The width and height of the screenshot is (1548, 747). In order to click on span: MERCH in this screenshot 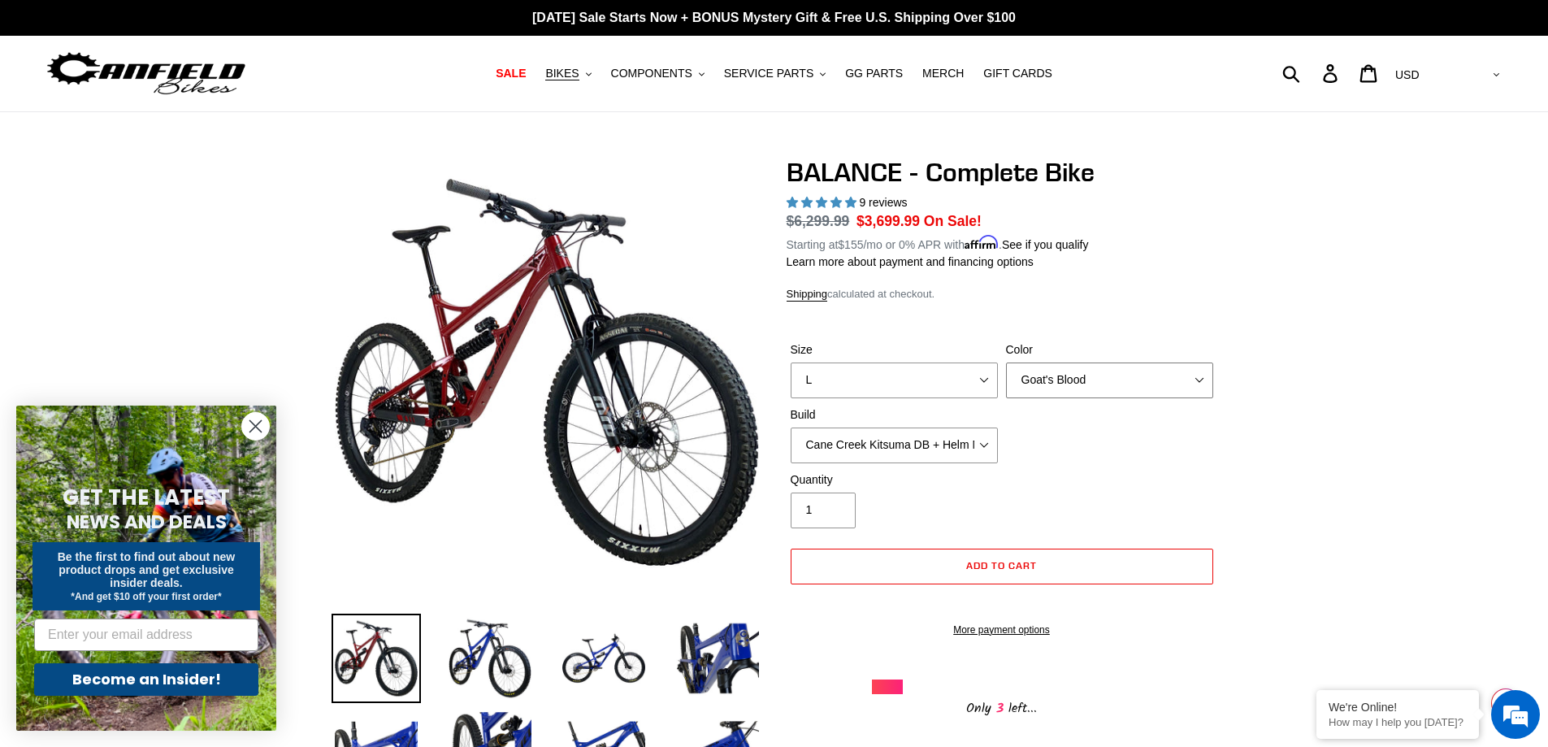, I will do `click(943, 73)`.